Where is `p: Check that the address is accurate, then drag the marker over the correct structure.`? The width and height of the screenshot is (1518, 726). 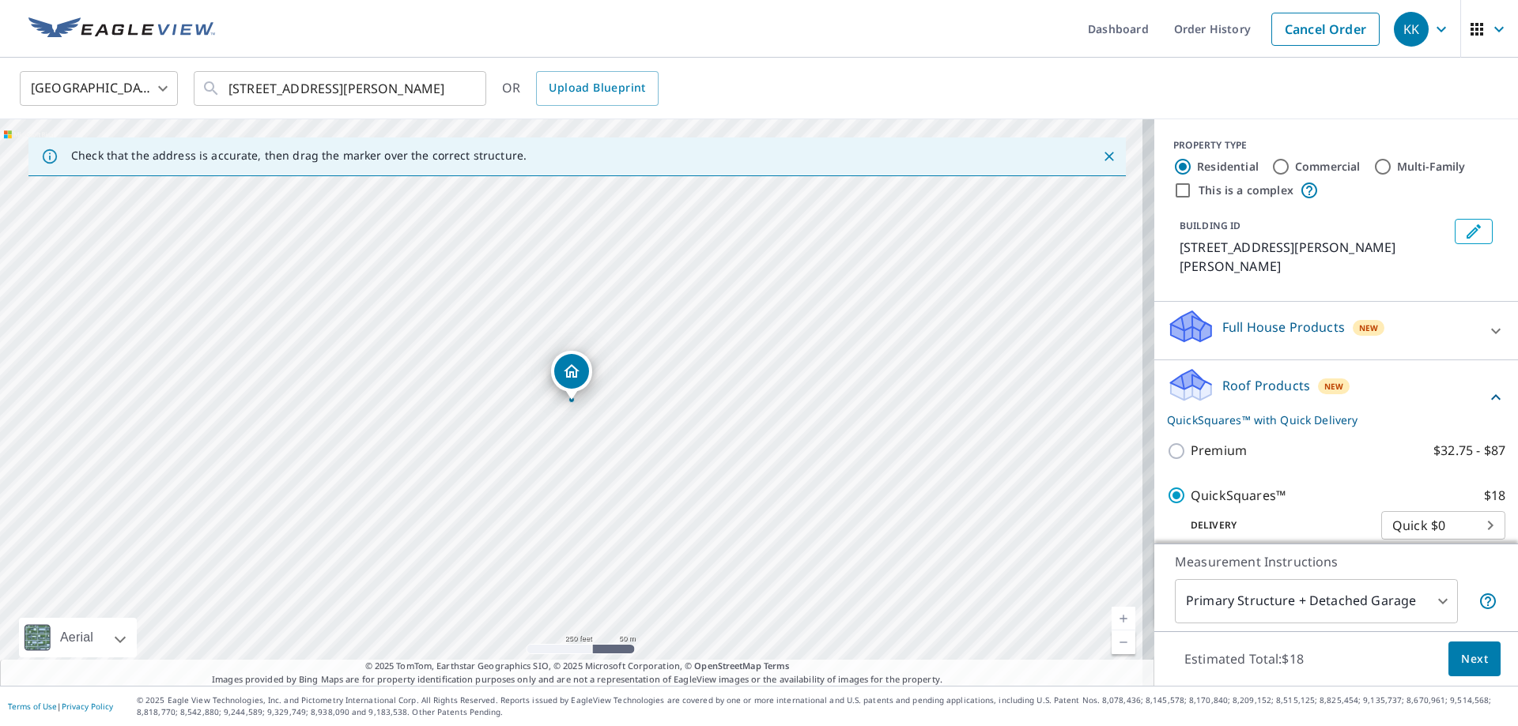 p: Check that the address is accurate, then drag the marker over the correct structure. is located at coordinates (299, 156).